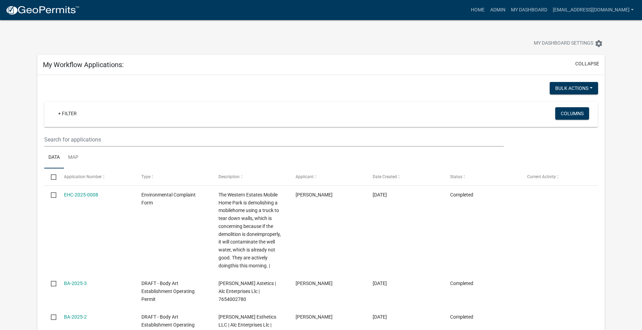 Image resolution: width=642 pixels, height=330 pixels. I want to click on a: My Dashboard, so click(529, 10).